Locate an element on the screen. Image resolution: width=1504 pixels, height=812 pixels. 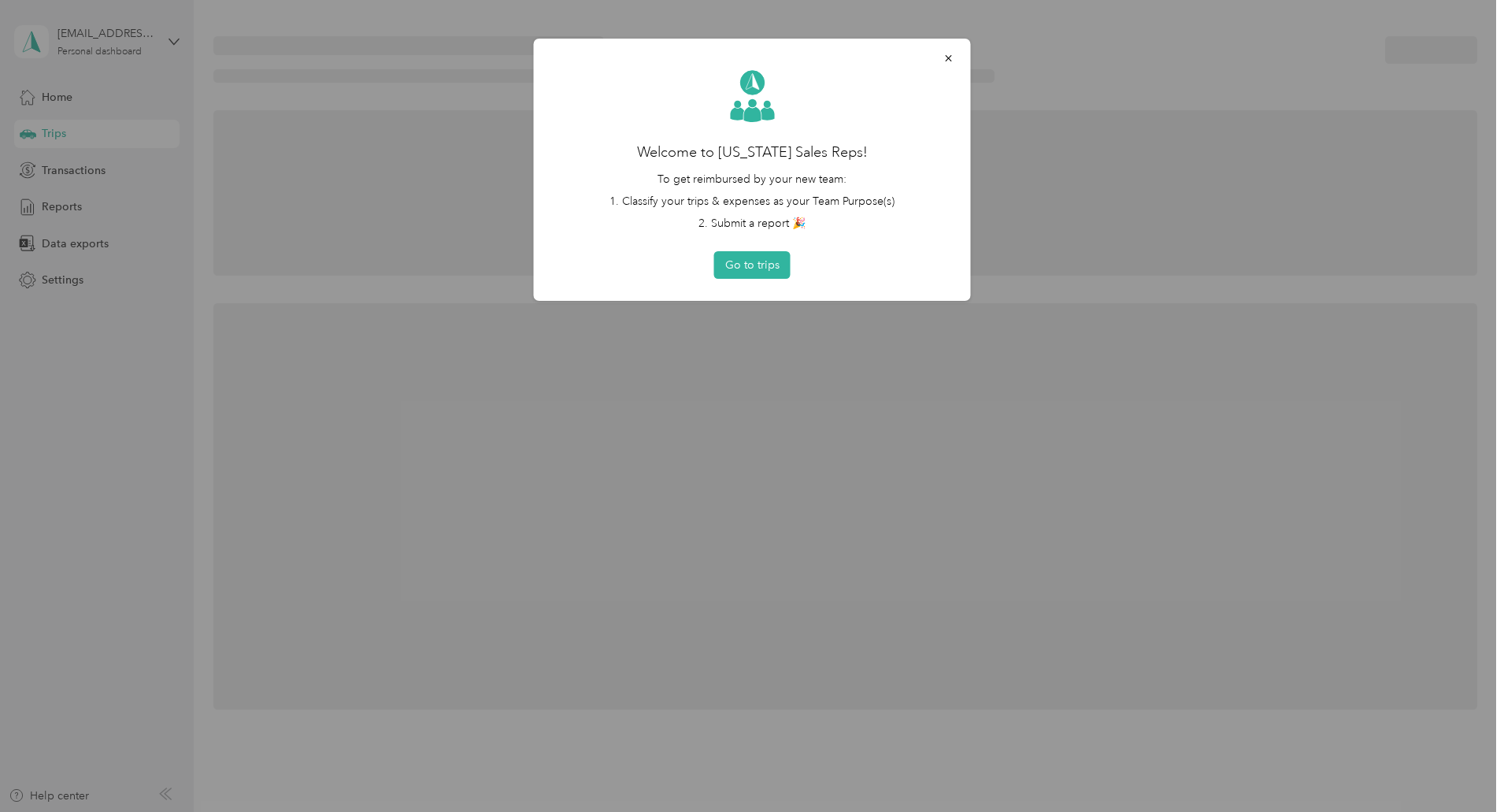
button: Go to trips is located at coordinates (752, 264).